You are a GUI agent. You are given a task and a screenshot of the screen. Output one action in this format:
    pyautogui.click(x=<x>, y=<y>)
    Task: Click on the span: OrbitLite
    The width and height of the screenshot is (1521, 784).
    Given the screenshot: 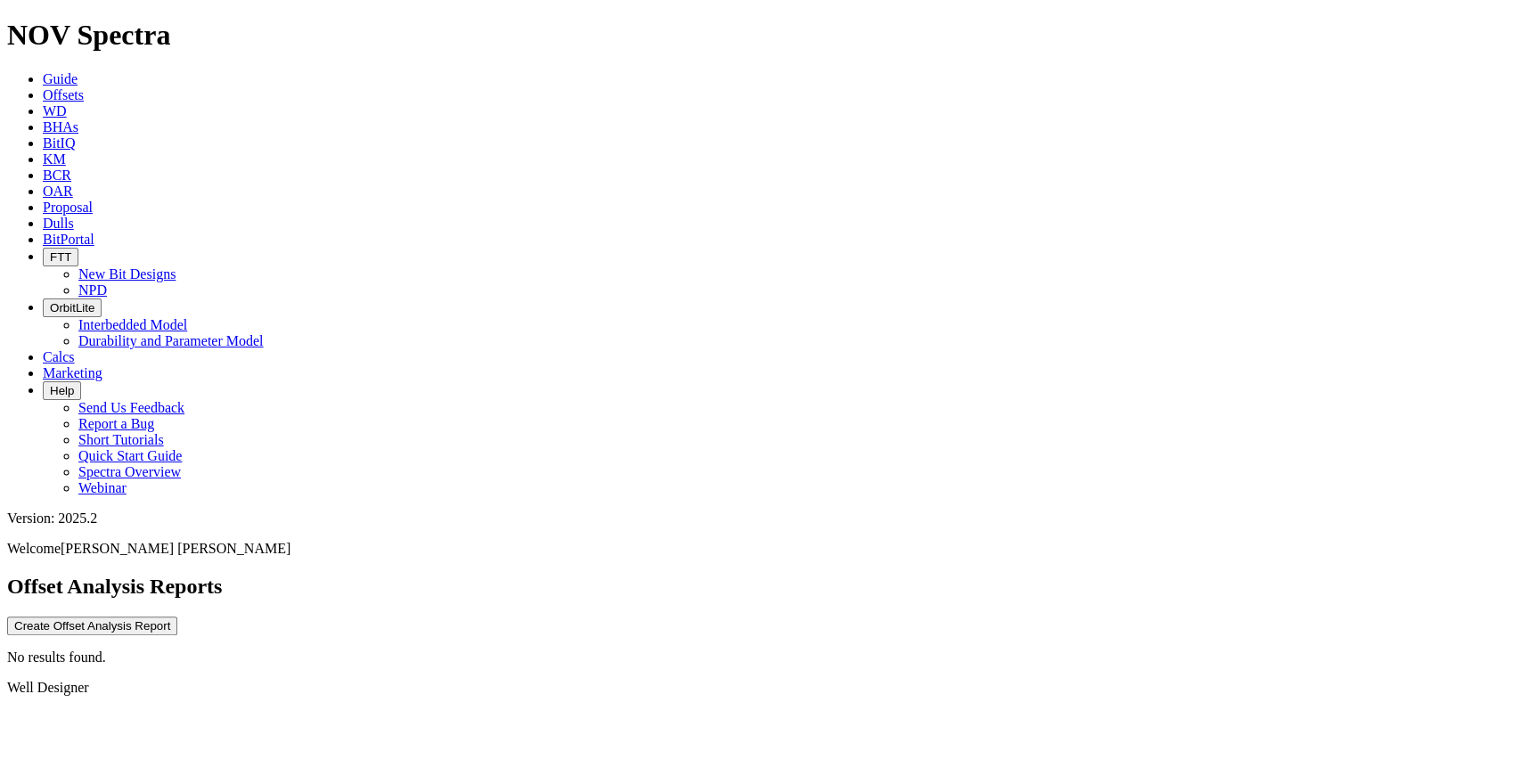 What is the action you would take?
    pyautogui.click(x=72, y=308)
    